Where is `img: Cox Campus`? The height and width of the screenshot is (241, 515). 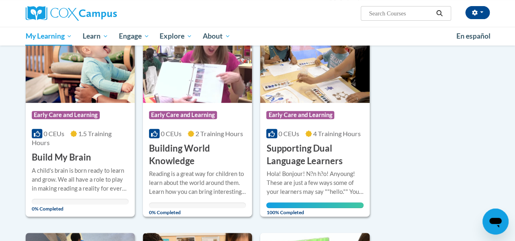
img: Cox Campus is located at coordinates (71, 13).